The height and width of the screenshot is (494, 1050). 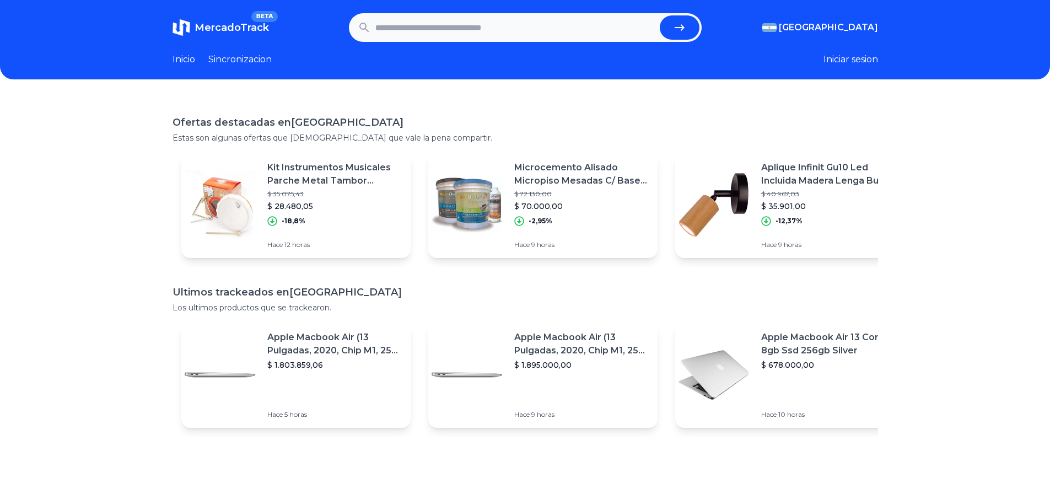 What do you see at coordinates (828, 365) in the screenshot?
I see `p: $ 678.000,00` at bounding box center [828, 365].